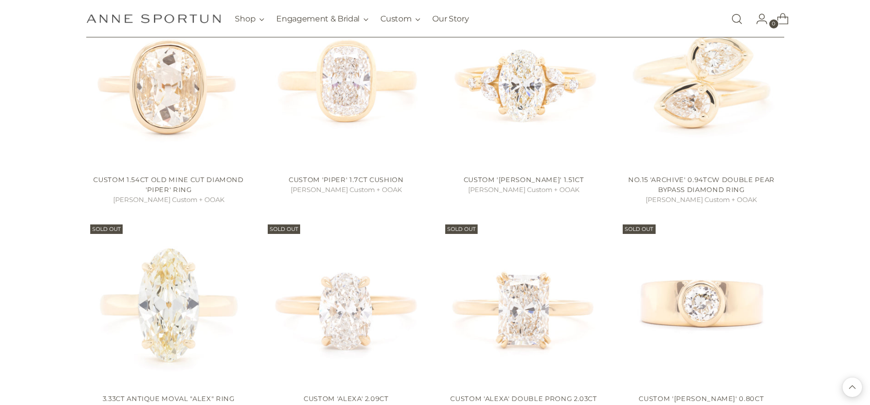 The width and height of the screenshot is (870, 405). I want to click on button: Back to top, so click(852, 387).